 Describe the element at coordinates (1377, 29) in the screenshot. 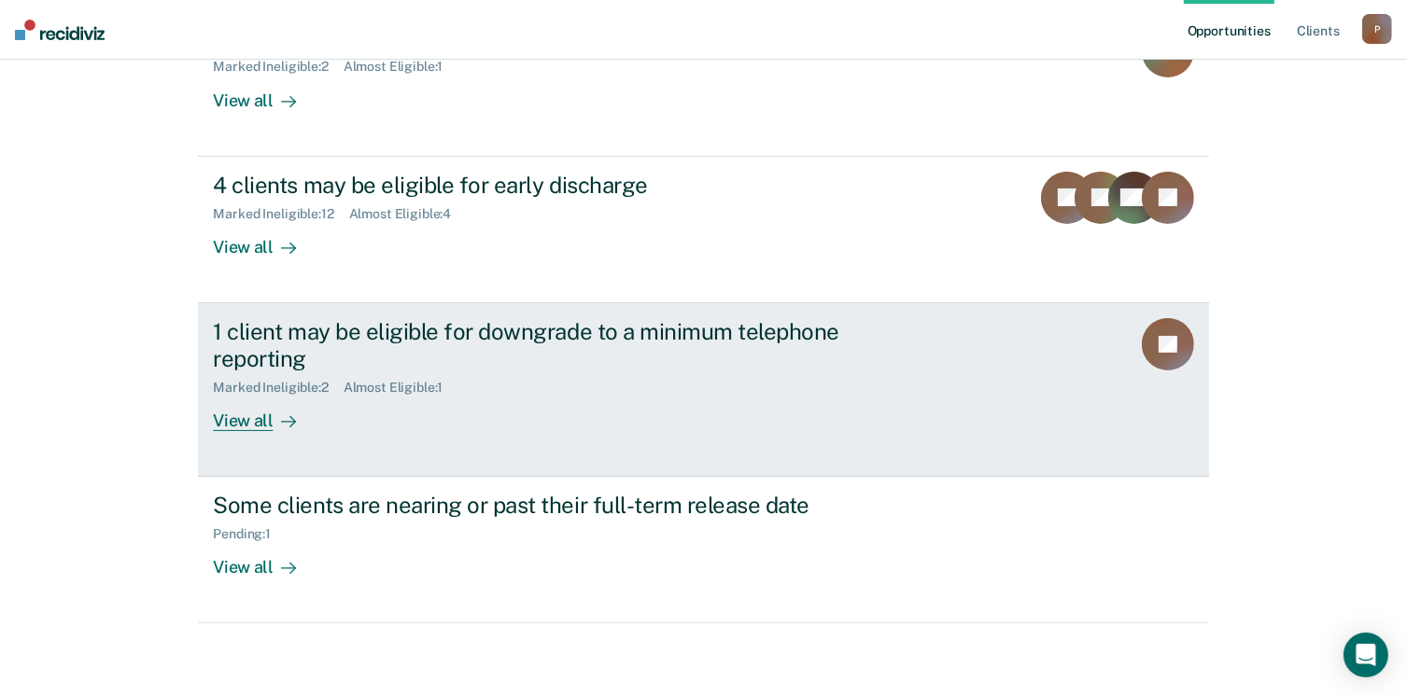

I see `button: P` at that location.